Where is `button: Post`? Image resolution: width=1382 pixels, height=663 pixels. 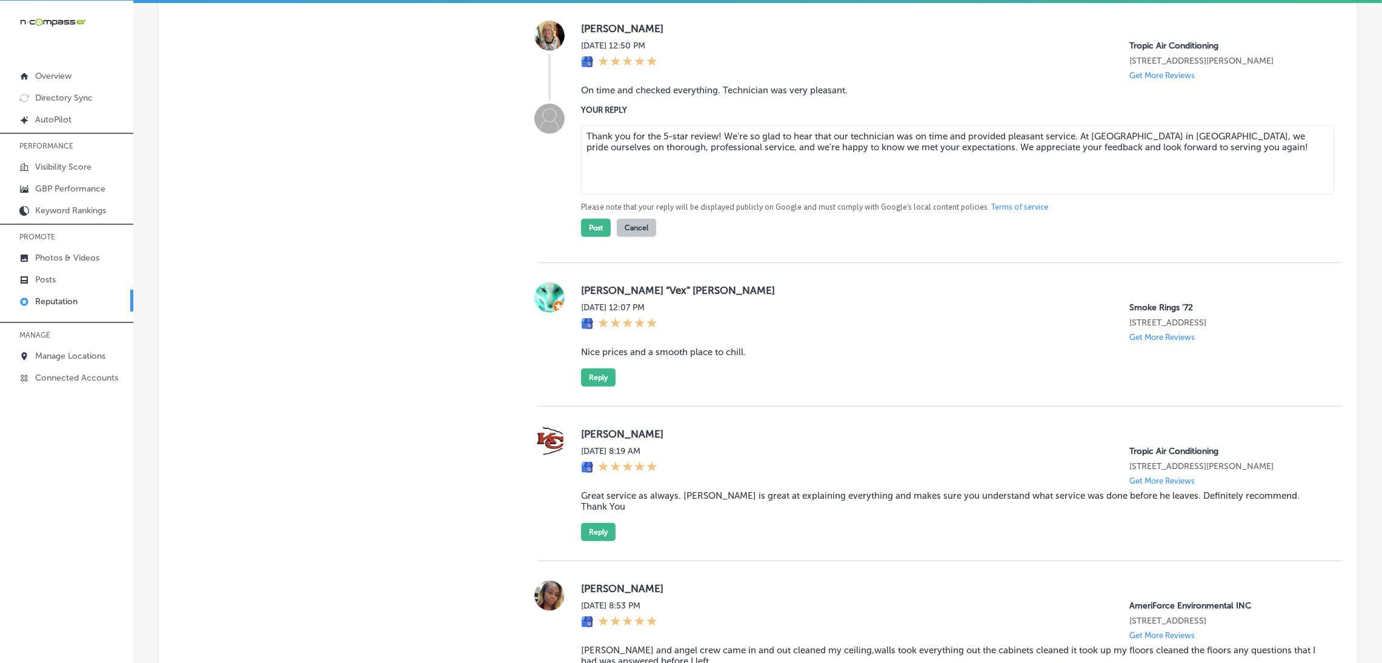
button: Post is located at coordinates (596, 228).